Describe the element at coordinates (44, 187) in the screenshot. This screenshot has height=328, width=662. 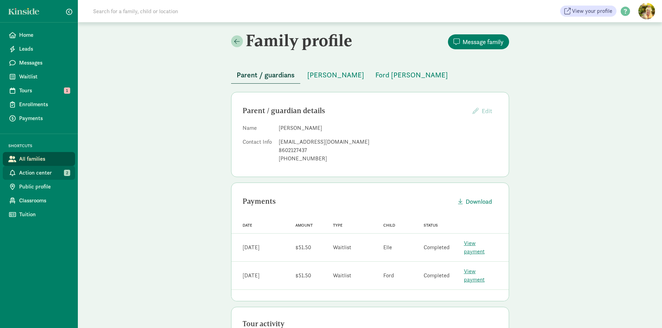
I see `span: Public profile` at that location.